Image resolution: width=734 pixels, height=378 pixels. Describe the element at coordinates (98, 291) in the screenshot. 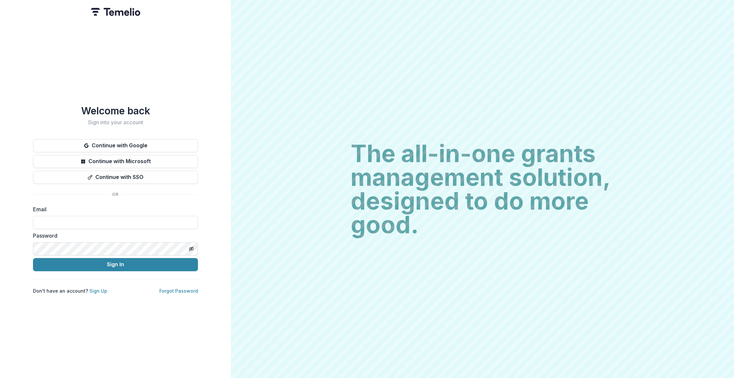

I see `a: Sign Up` at that location.